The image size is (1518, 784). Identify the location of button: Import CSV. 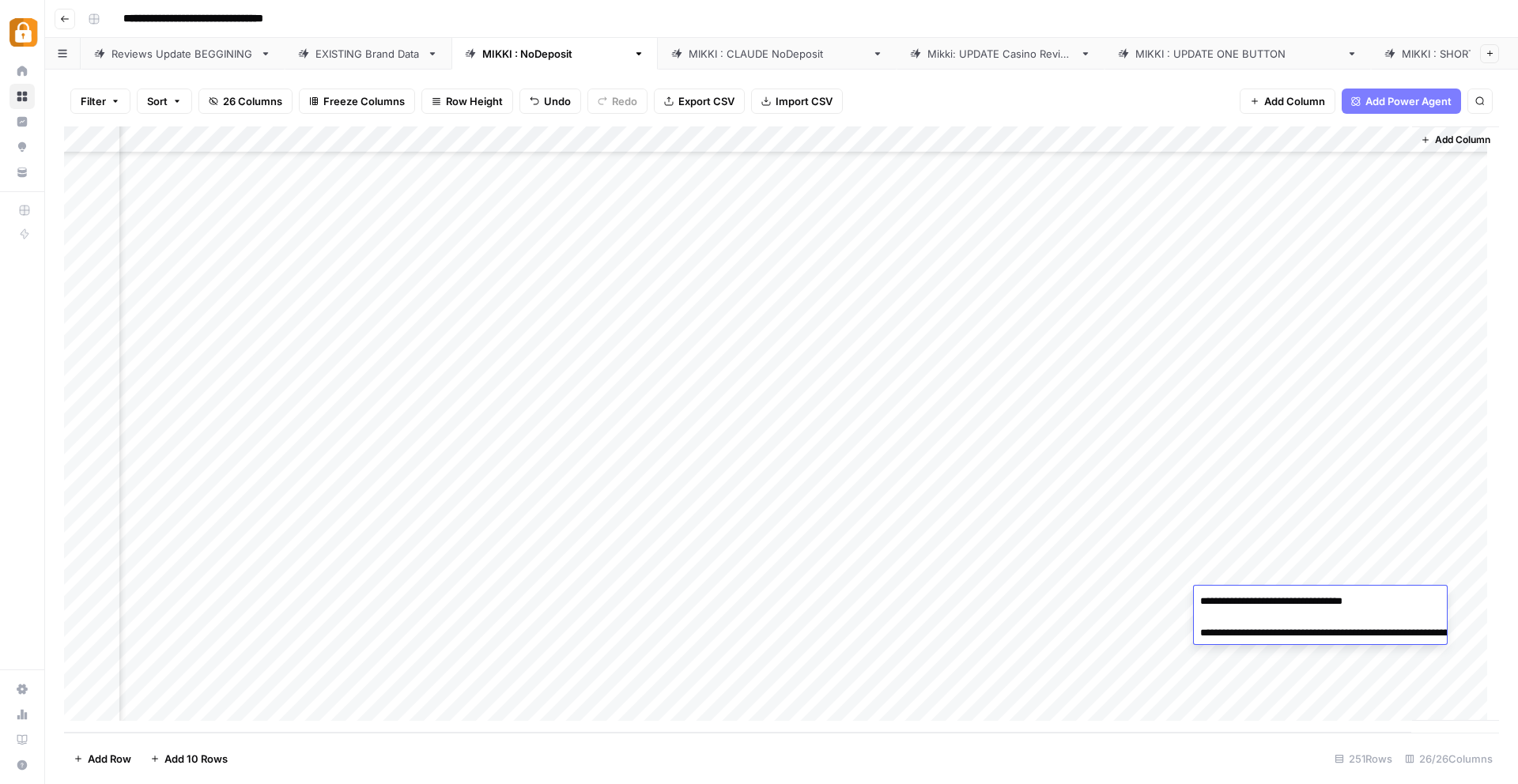
(797, 101).